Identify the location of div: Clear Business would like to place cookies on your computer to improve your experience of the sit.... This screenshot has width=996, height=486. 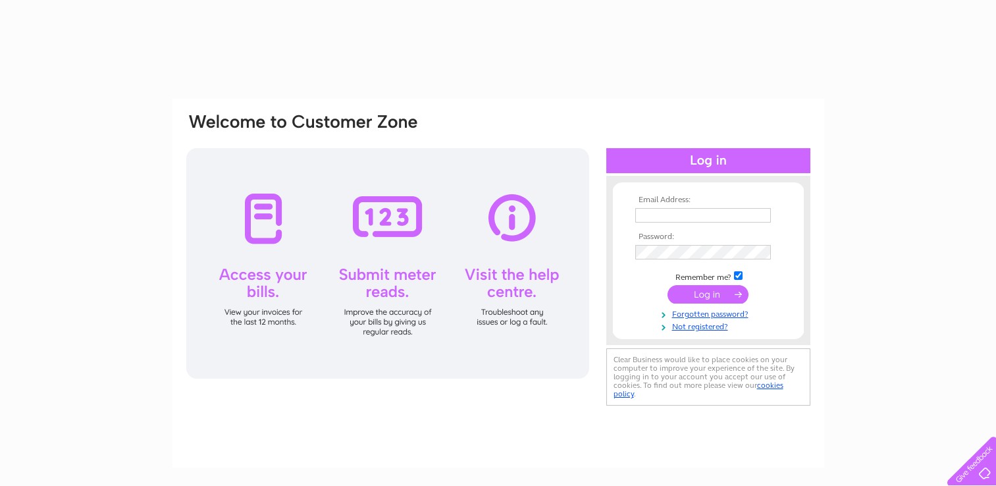
(708, 376).